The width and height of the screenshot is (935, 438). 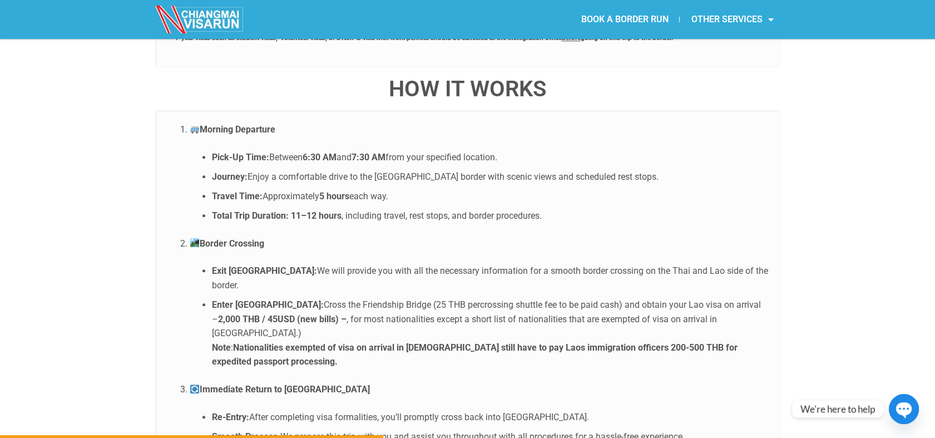 I want to click on li: Between and from your specified location., so click(x=490, y=157).